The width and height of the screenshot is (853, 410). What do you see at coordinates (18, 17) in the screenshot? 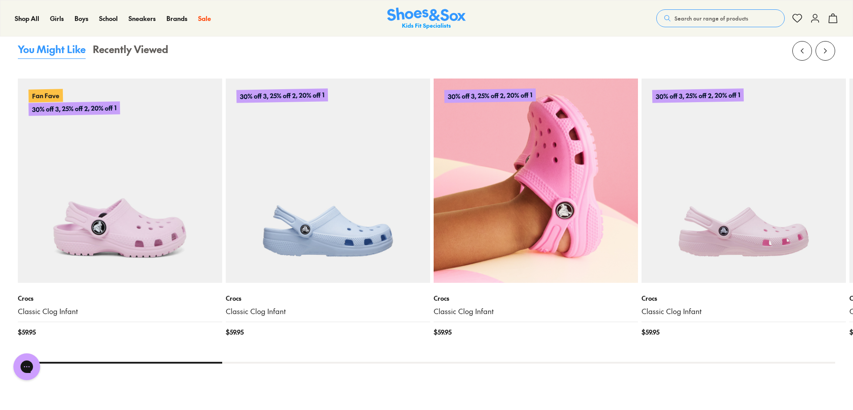
I see `button: Gorgias live chat` at bounding box center [18, 17].